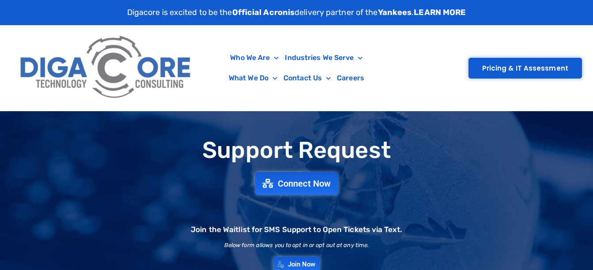 This screenshot has height=270, width=593. What do you see at coordinates (297, 245) in the screenshot?
I see `h2: Below form allows you to opt in or opt out at any time.` at bounding box center [297, 245].